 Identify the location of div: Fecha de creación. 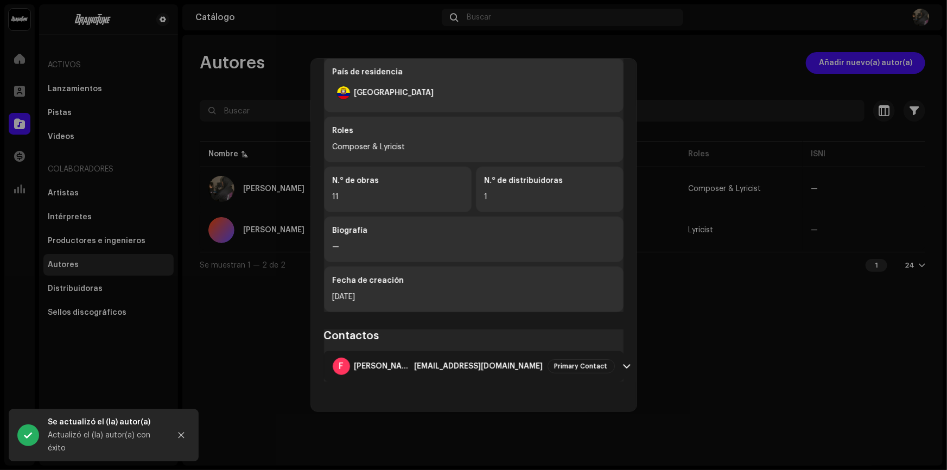
(474, 281).